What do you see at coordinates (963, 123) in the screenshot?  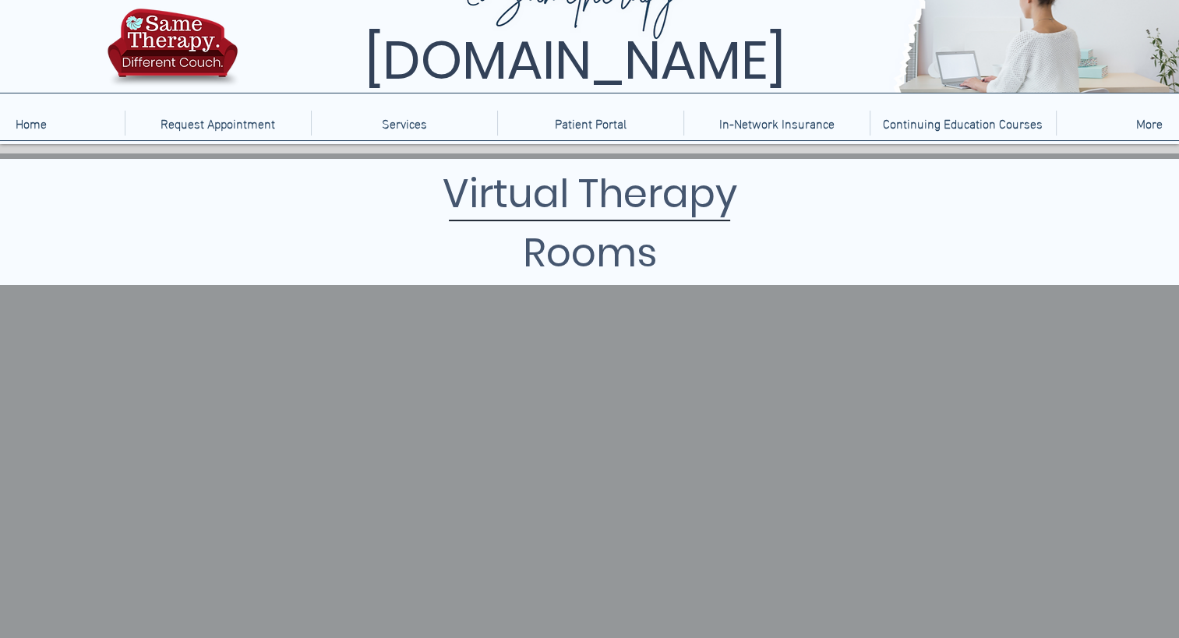 I see `p: Continuing Education Courses` at bounding box center [963, 123].